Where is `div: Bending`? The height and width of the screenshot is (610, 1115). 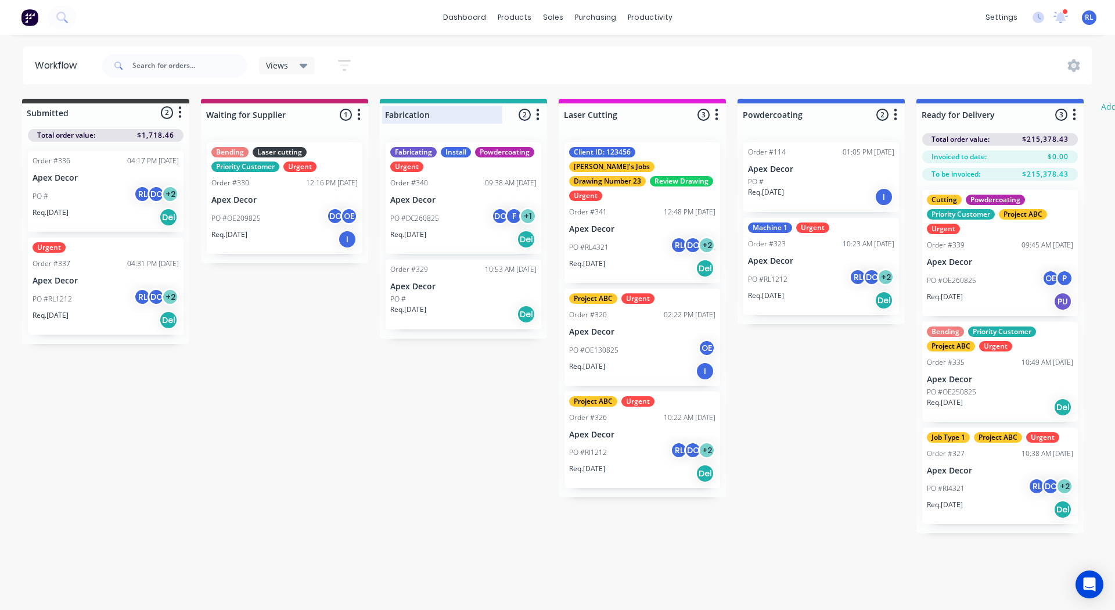
div: Bending is located at coordinates (945, 332).